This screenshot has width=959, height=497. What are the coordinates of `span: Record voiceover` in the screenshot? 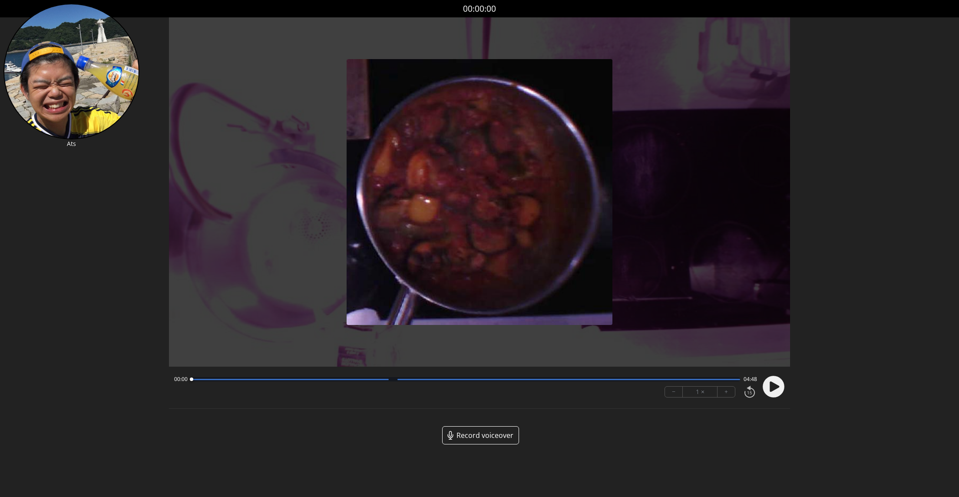 It's located at (485, 435).